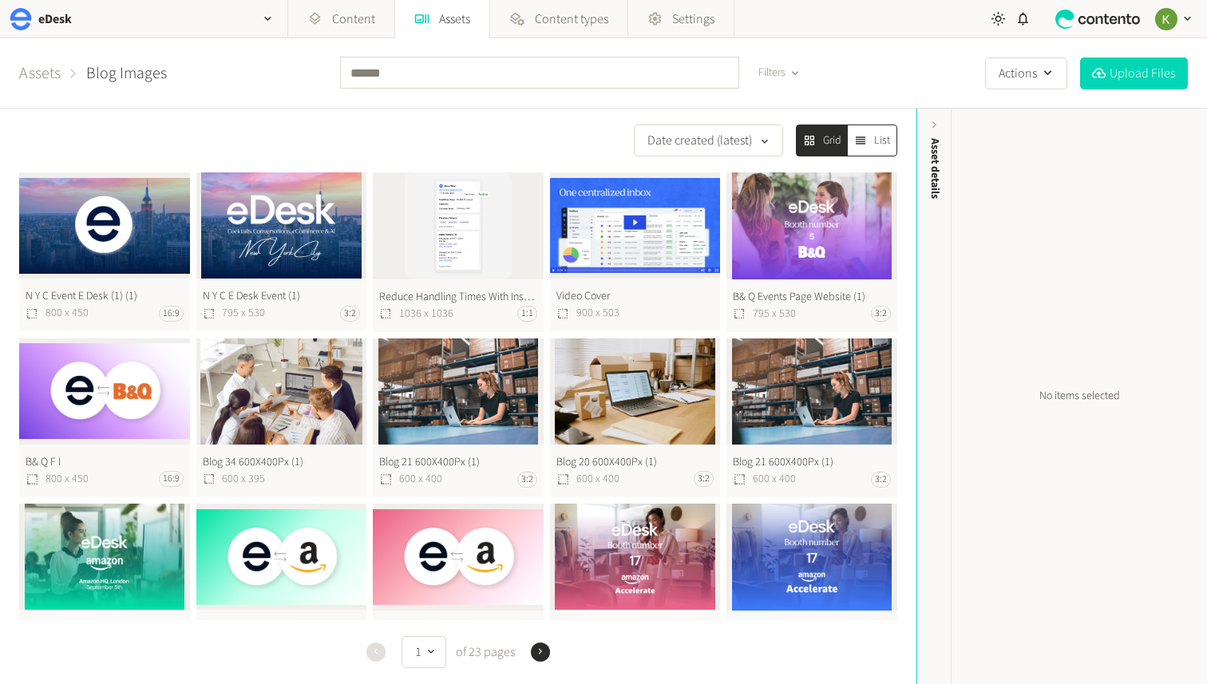 The height and width of the screenshot is (684, 1207). Describe the element at coordinates (1133, 73) in the screenshot. I see `button: Upload Files` at that location.